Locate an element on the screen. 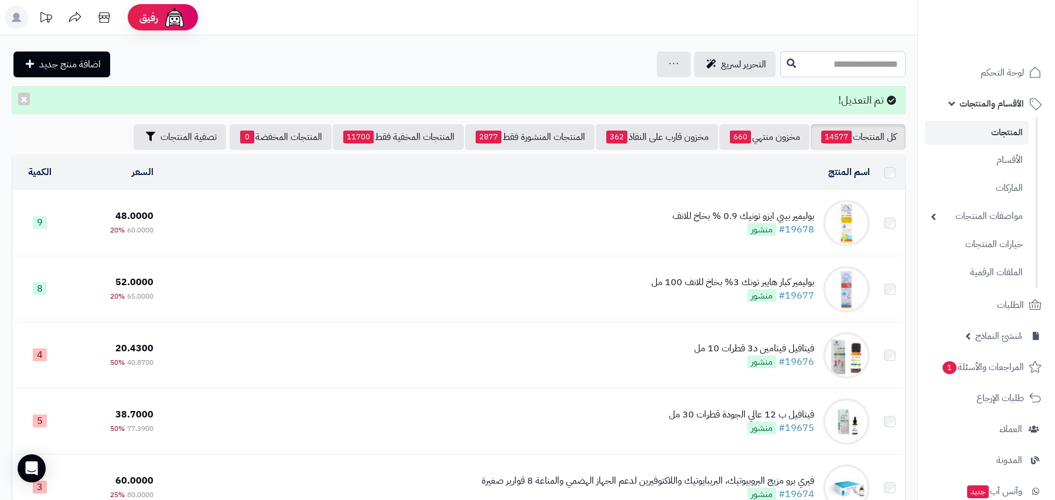  a: اضافة منتج جديد is located at coordinates (62, 64).